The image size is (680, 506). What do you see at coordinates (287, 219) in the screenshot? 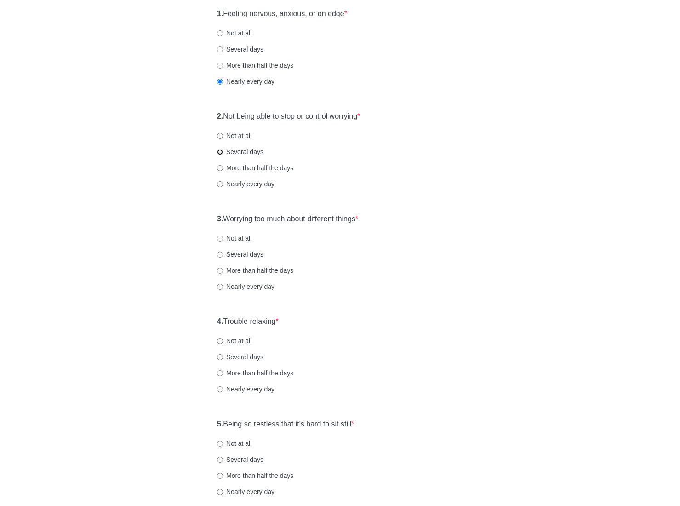
I see `label: Worrying too much about different things` at bounding box center [287, 219].